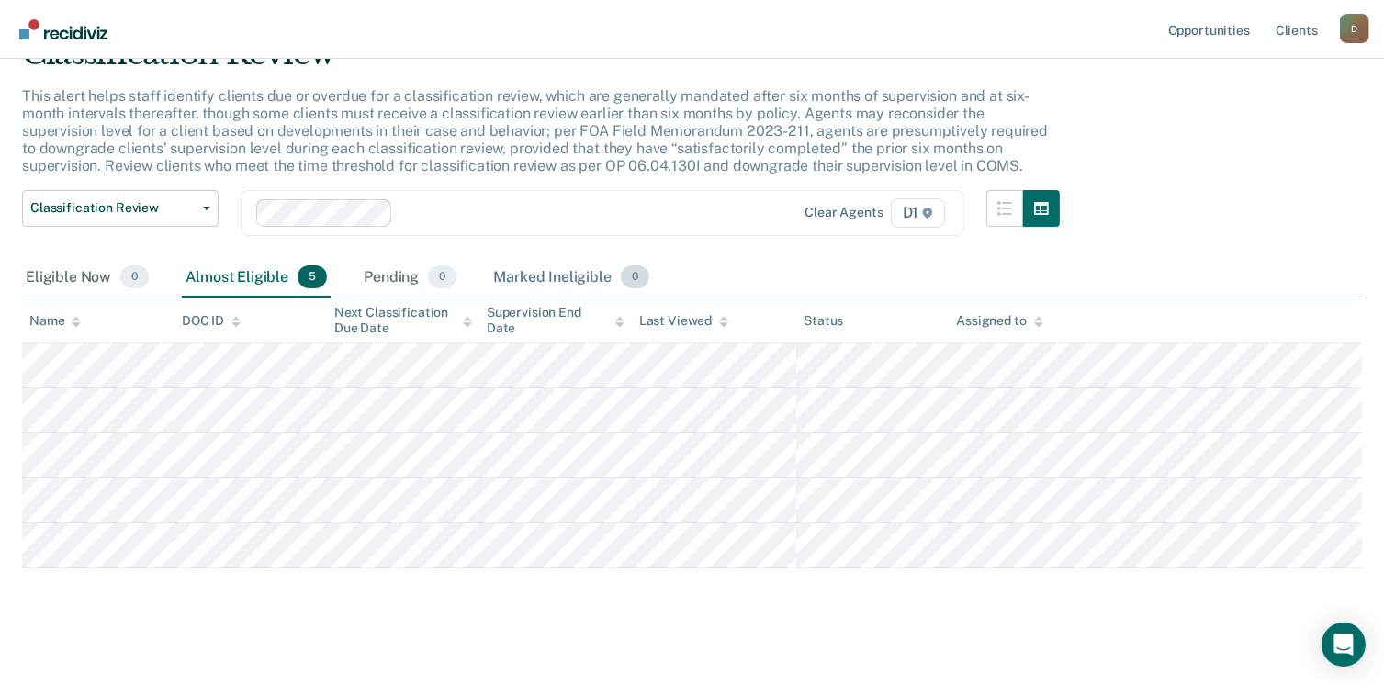  What do you see at coordinates (555, 320) in the screenshot?
I see `div: Supervision End Date` at bounding box center [555, 320].